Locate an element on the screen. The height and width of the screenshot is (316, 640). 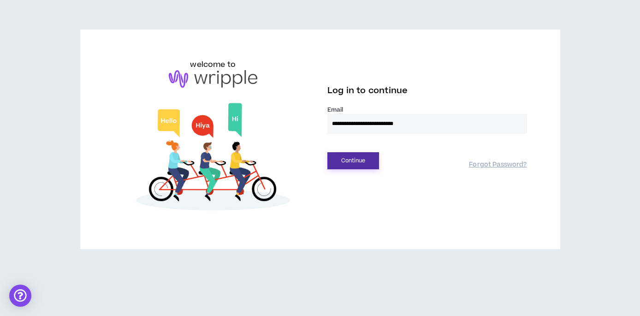
div: Open Intercom Messenger is located at coordinates (20, 296).